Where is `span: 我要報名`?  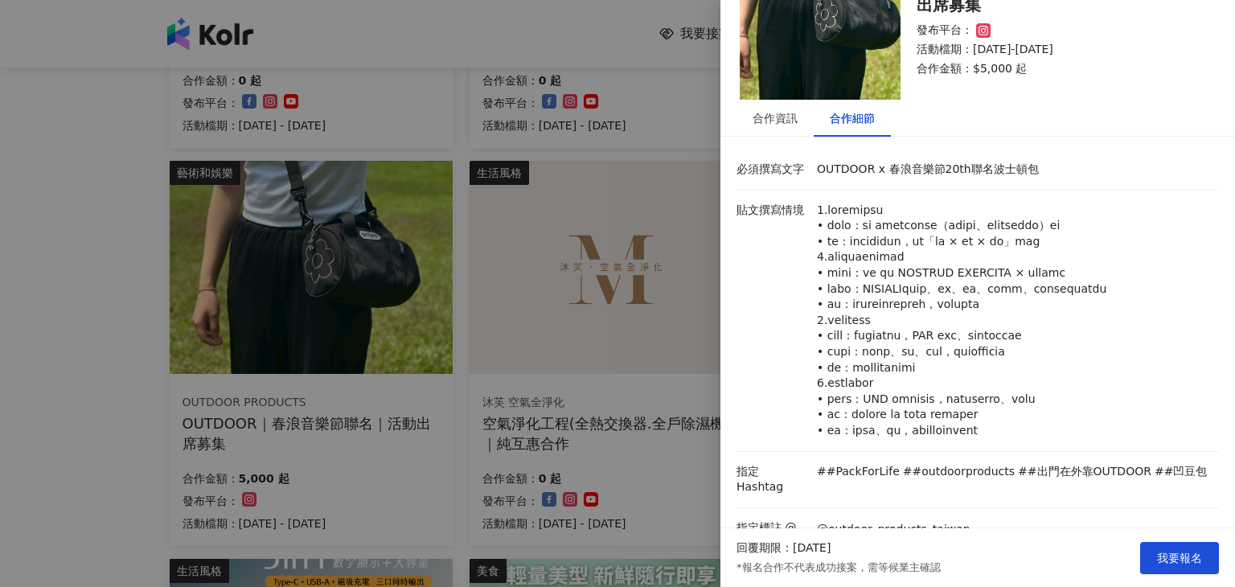
span: 我要報名 is located at coordinates (1180, 558).